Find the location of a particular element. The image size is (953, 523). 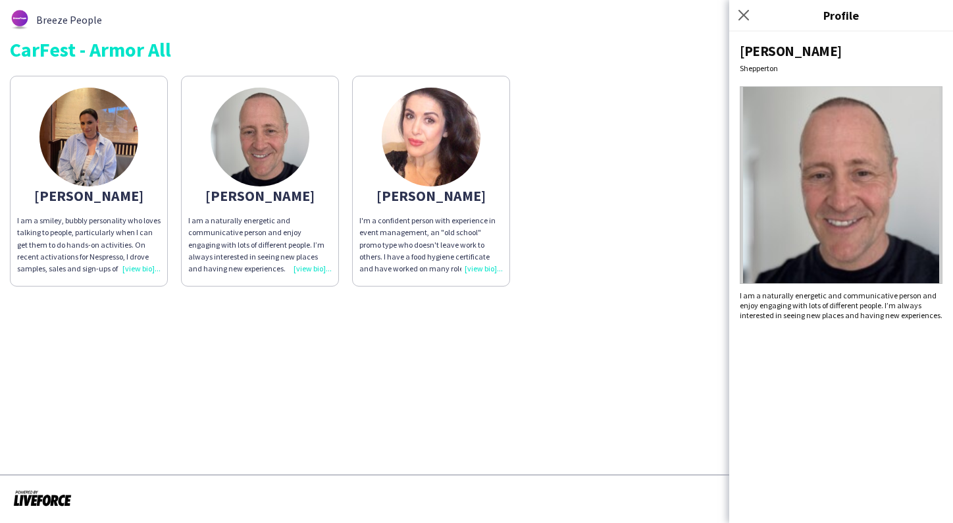

img: thumb-a8987ca7-7f6d-46a3-8279-29e8a0ce882a.jpg is located at coordinates (431, 137).